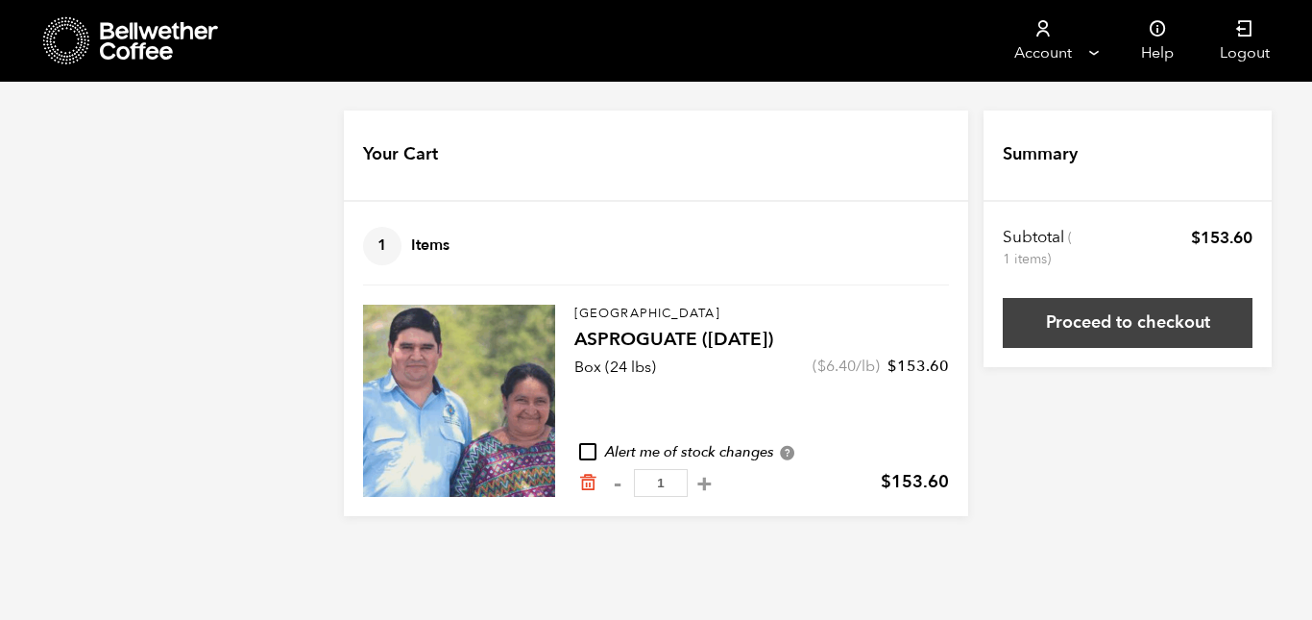 This screenshot has height=620, width=1312. What do you see at coordinates (401, 155) in the screenshot?
I see `h4: Your Cart` at bounding box center [401, 155].